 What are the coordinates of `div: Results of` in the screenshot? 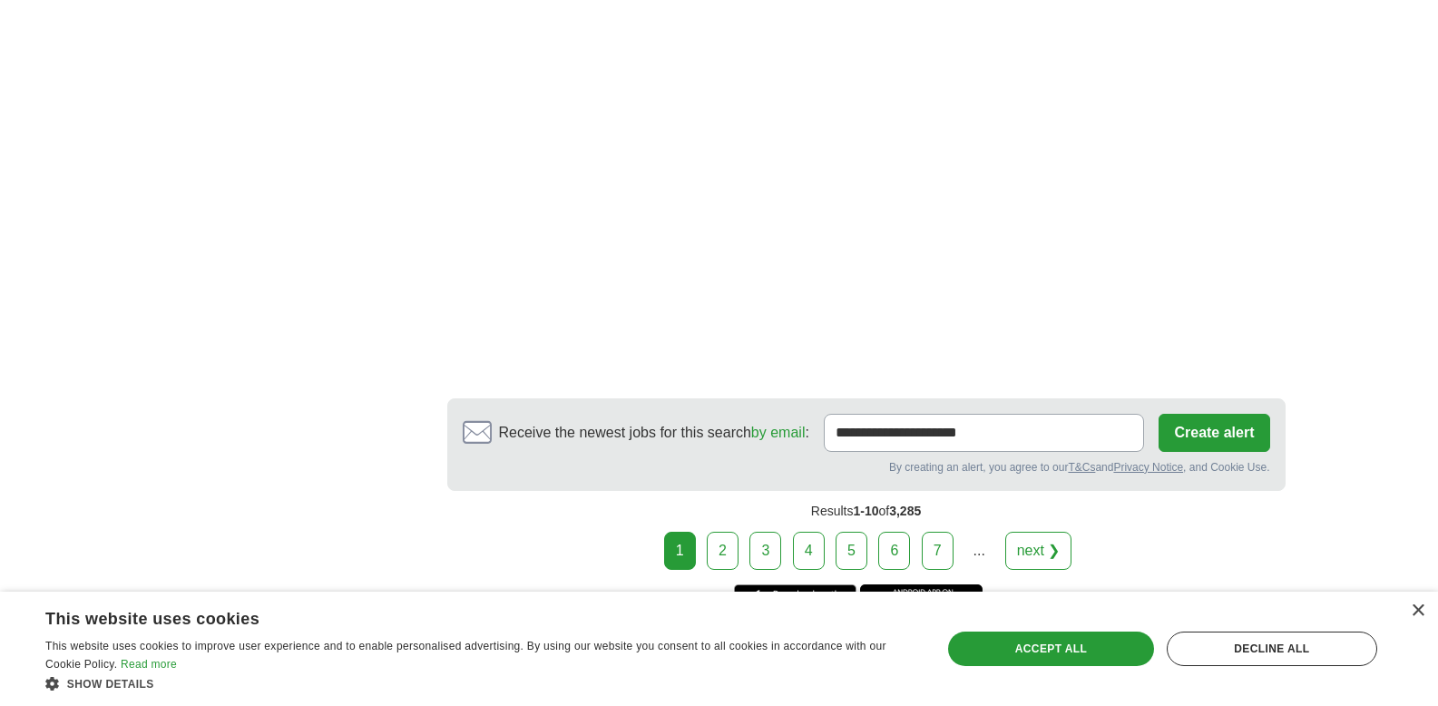 It's located at (867, 511).